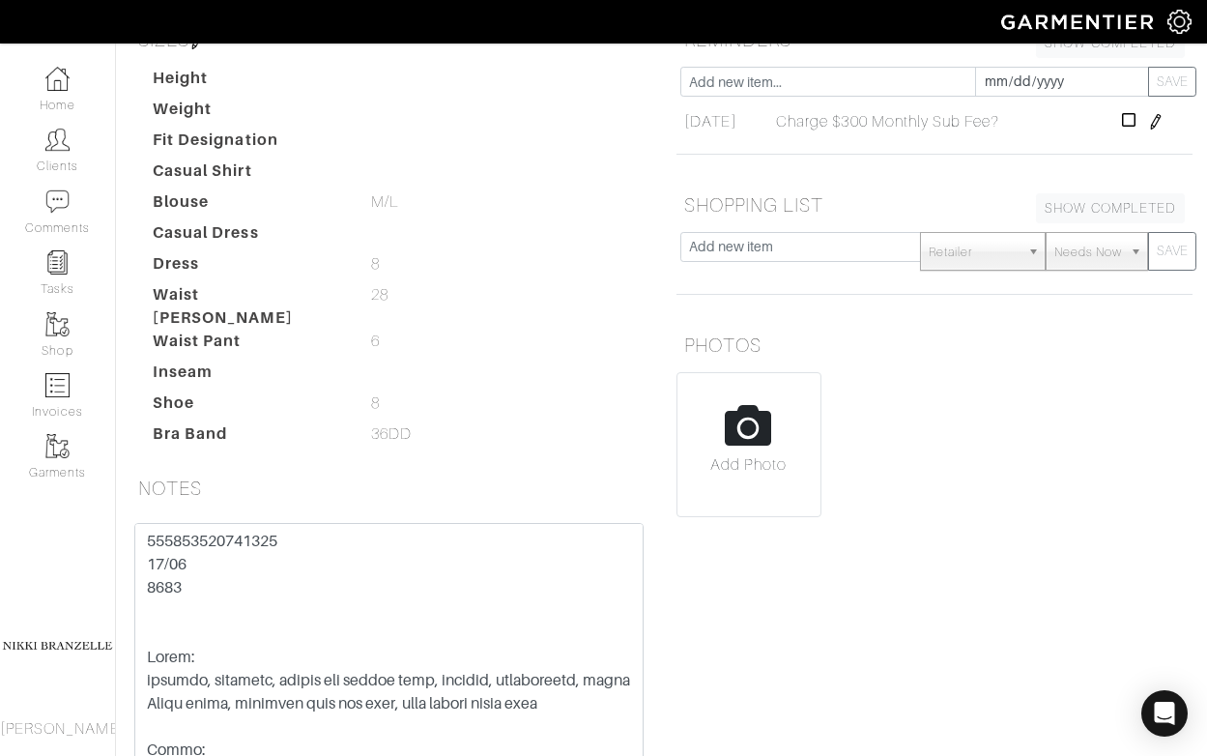 The height and width of the screenshot is (756, 1207). What do you see at coordinates (389, 488) in the screenshot?
I see `h5: NOTES` at bounding box center [389, 488].